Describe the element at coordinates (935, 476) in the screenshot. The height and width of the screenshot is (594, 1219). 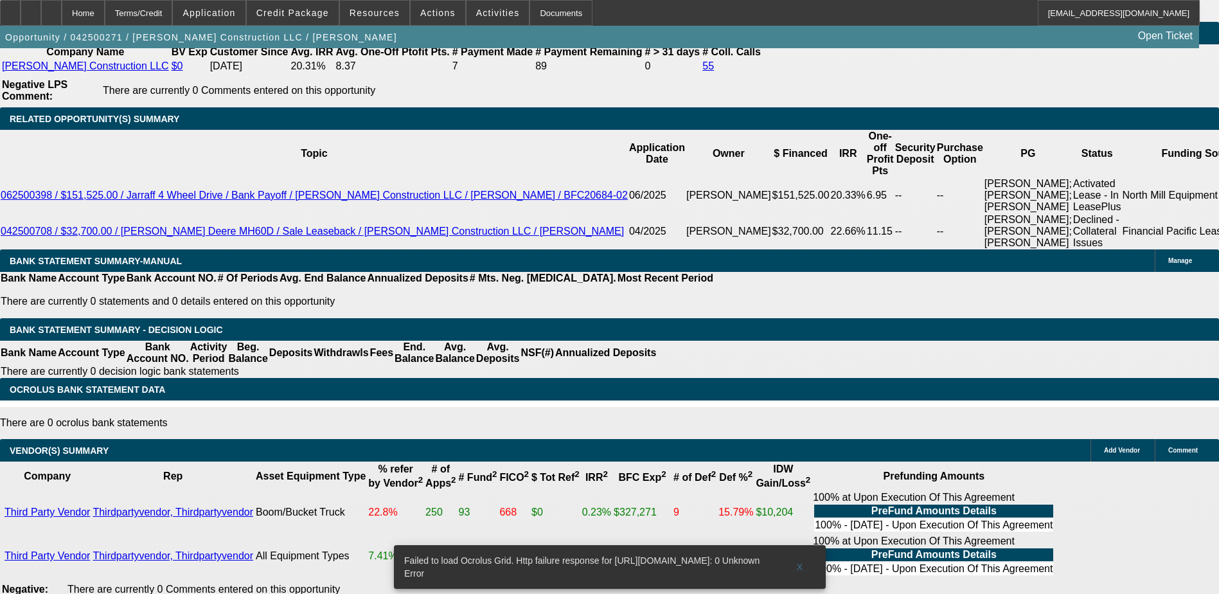
I see `b: Prefunding Amounts` at that location.